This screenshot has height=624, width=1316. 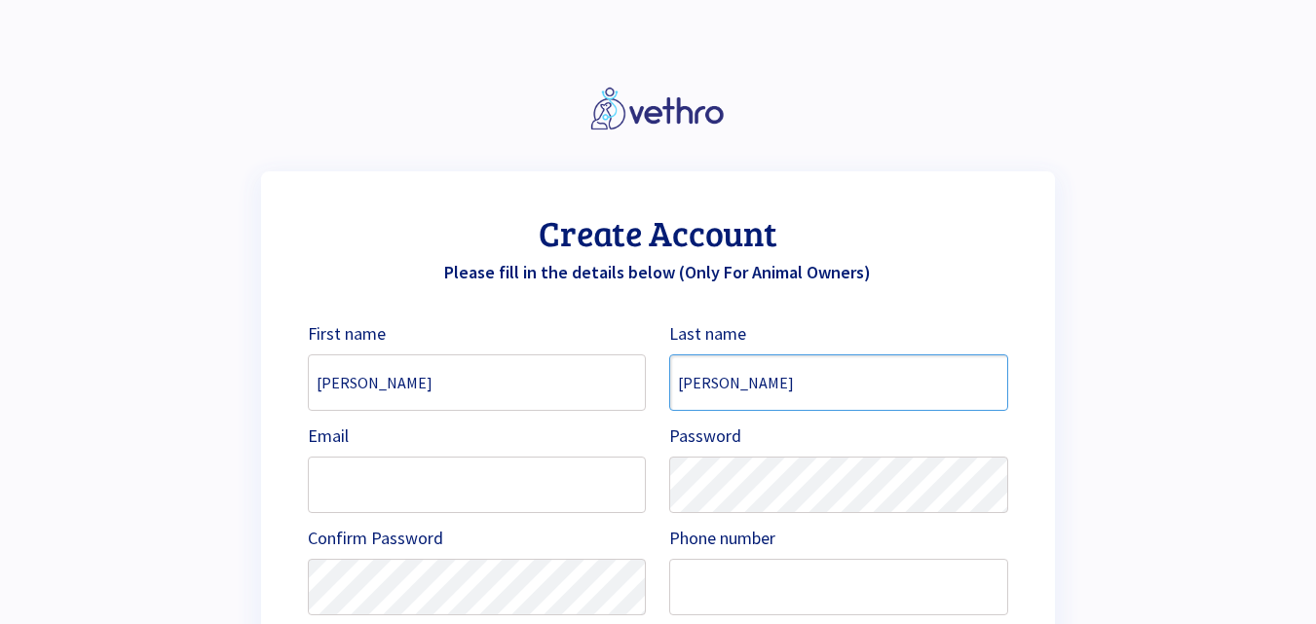 I want to click on label: First name, so click(x=477, y=331).